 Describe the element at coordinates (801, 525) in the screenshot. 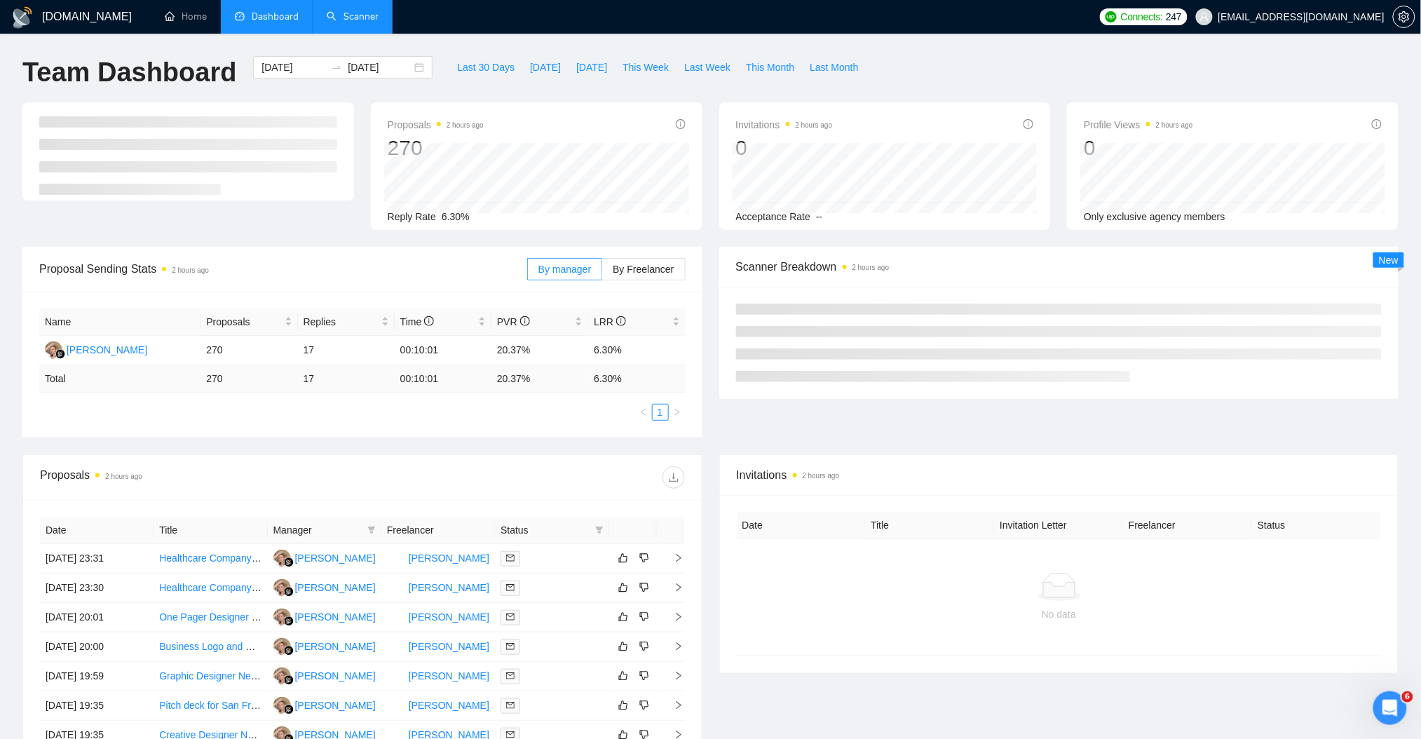

I see `th: Date` at that location.